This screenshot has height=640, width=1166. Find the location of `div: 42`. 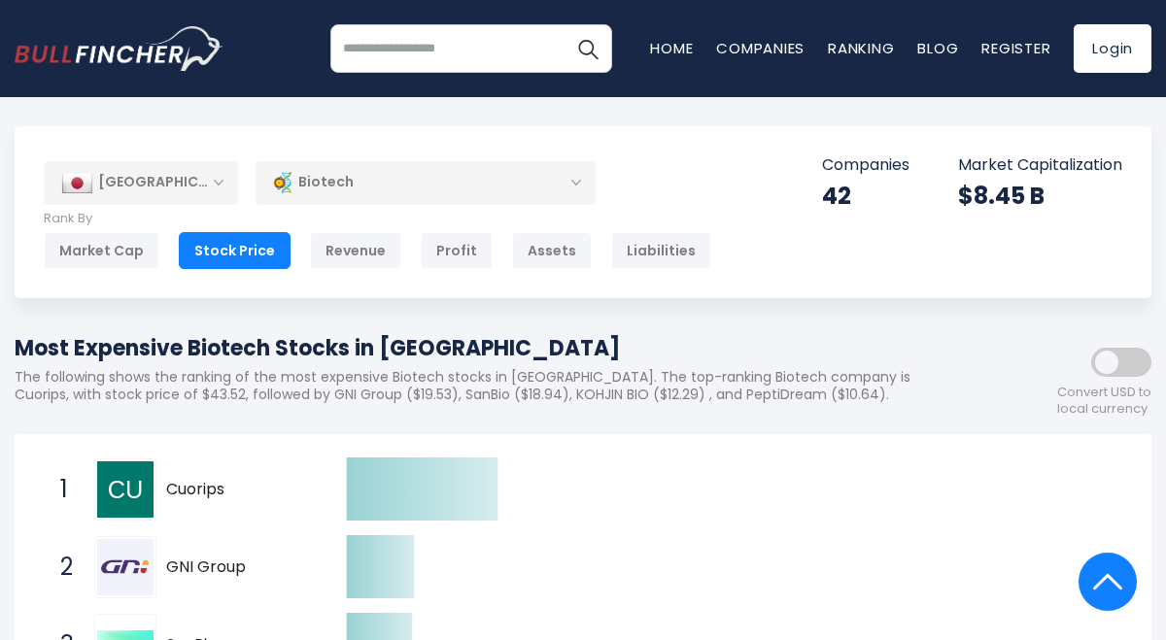

div: 42 is located at coordinates (866, 195).